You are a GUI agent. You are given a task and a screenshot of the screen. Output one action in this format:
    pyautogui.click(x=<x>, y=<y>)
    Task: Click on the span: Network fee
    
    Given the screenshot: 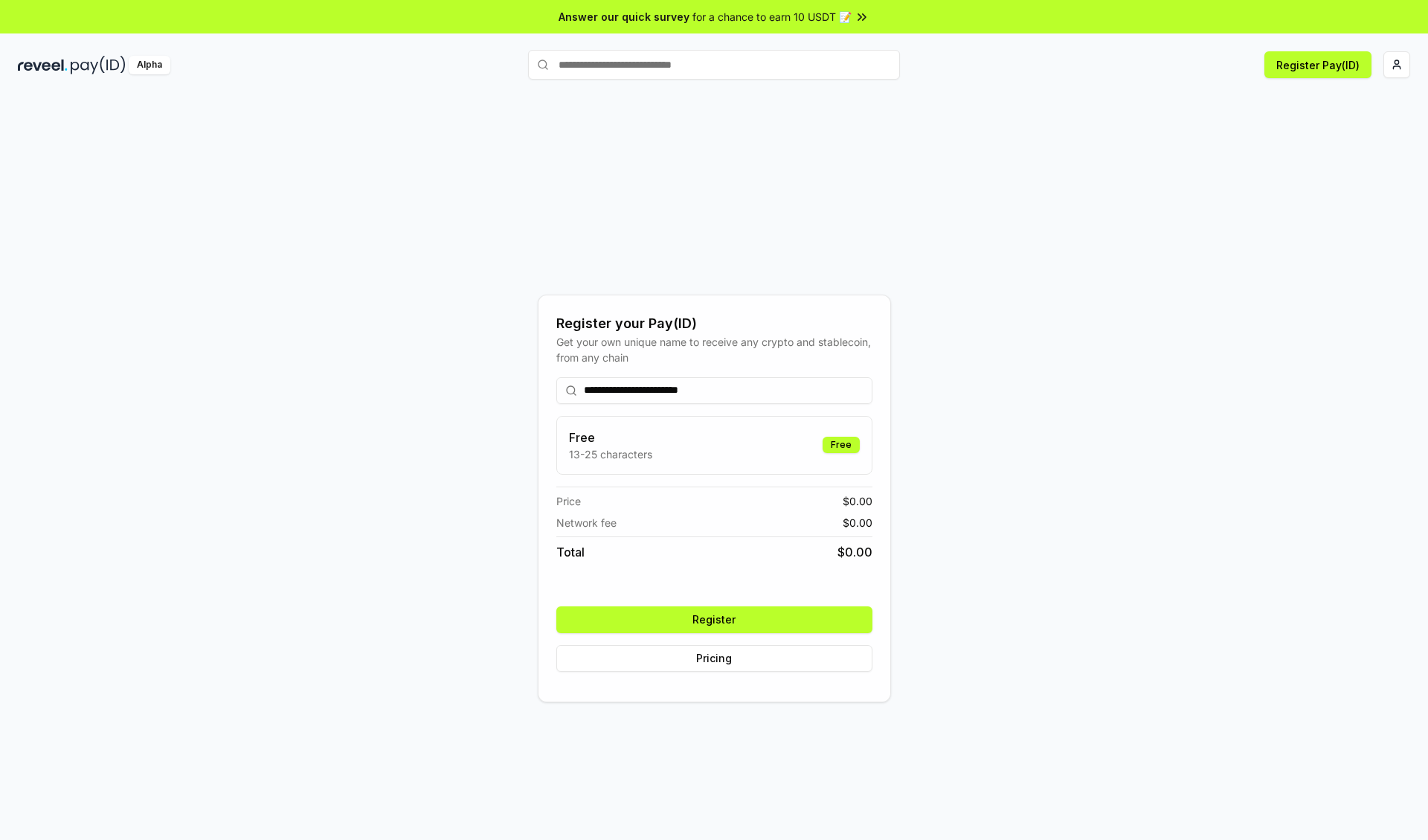 What is the action you would take?
    pyautogui.click(x=586, y=522)
    